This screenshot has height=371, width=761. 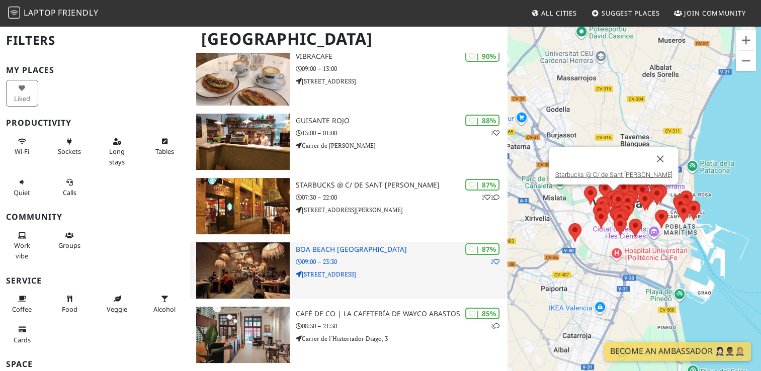 I want to click on span: Power sockets, so click(x=69, y=151).